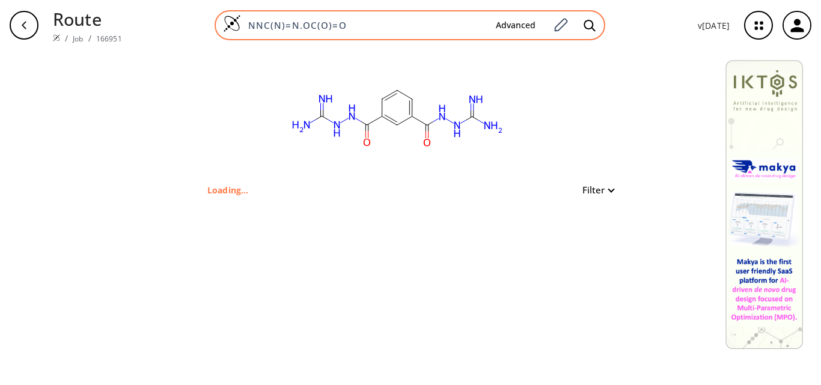 The width and height of the screenshot is (821, 385). What do you see at coordinates (87, 19) in the screenshot?
I see `p: Route` at bounding box center [87, 19].